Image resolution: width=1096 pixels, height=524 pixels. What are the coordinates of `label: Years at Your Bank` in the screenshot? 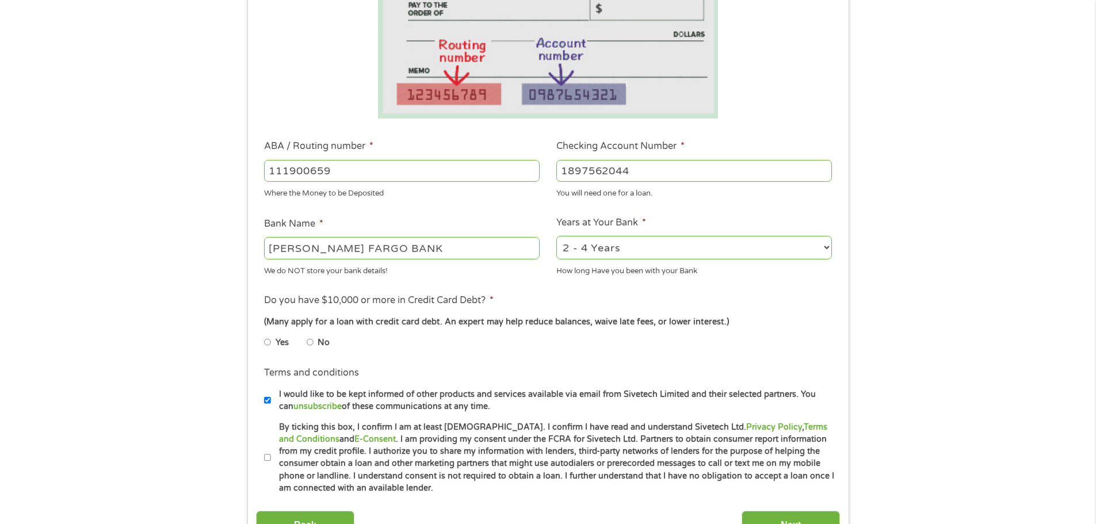 It's located at (601, 223).